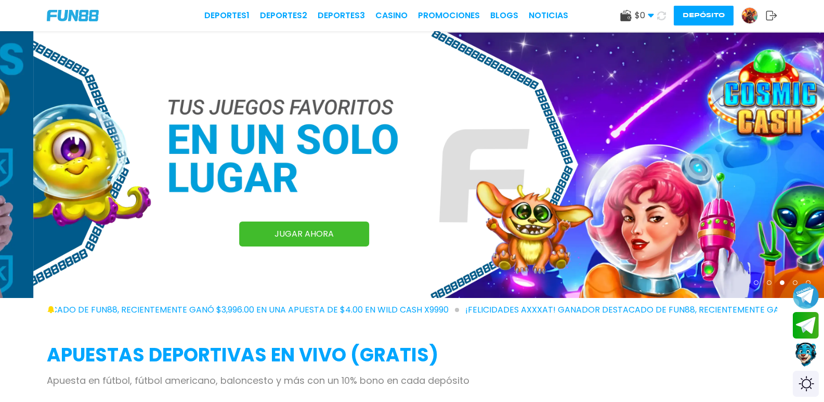 This screenshot has width=824, height=402. What do you see at coordinates (227, 16) in the screenshot?
I see `a: Deportes1` at bounding box center [227, 16].